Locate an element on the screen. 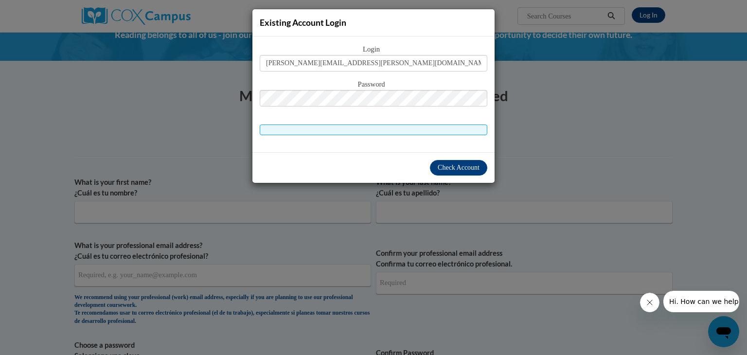 The image size is (747, 355). button: Check Account is located at coordinates (459, 168).